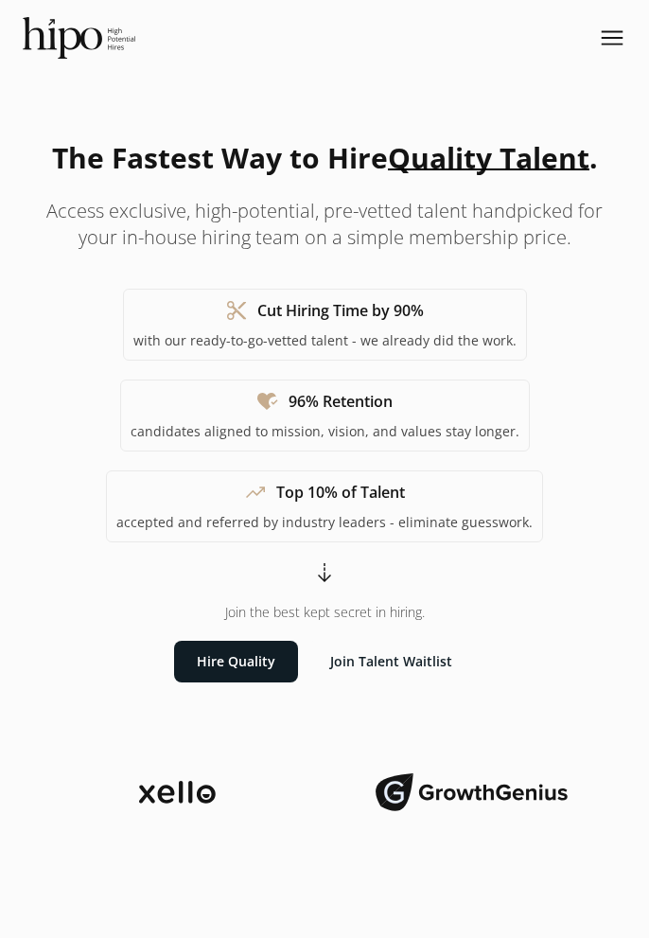 The width and height of the screenshot is (649, 938). I want to click on p: Access exclusive, high-potential, pre-vetted talent handpicked for your in-house hiring team on a..., so click(325, 224).